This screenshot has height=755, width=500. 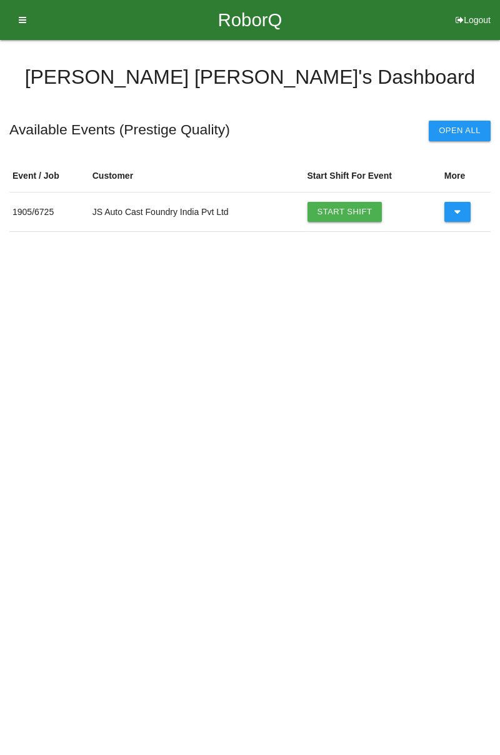 What do you see at coordinates (460, 131) in the screenshot?
I see `button: Open All` at bounding box center [460, 131].